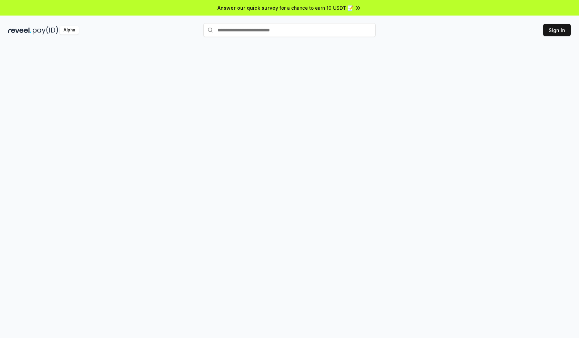 This screenshot has width=579, height=338. Describe the element at coordinates (317, 8) in the screenshot. I see `span: for a chance to earn 10 USDT 📝` at that location.